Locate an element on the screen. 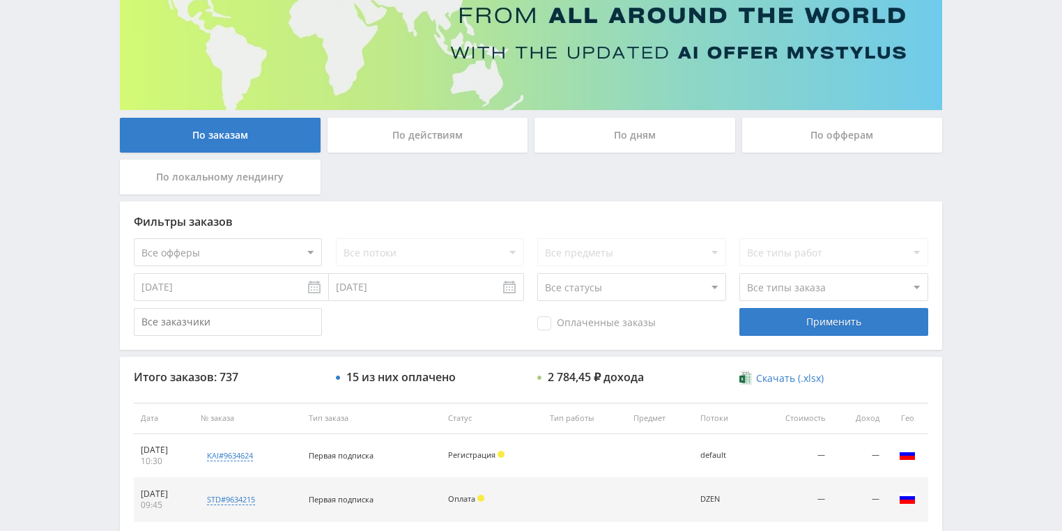 Image resolution: width=1062 pixels, height=531 pixels. th: Стоимость is located at coordinates (793, 418).